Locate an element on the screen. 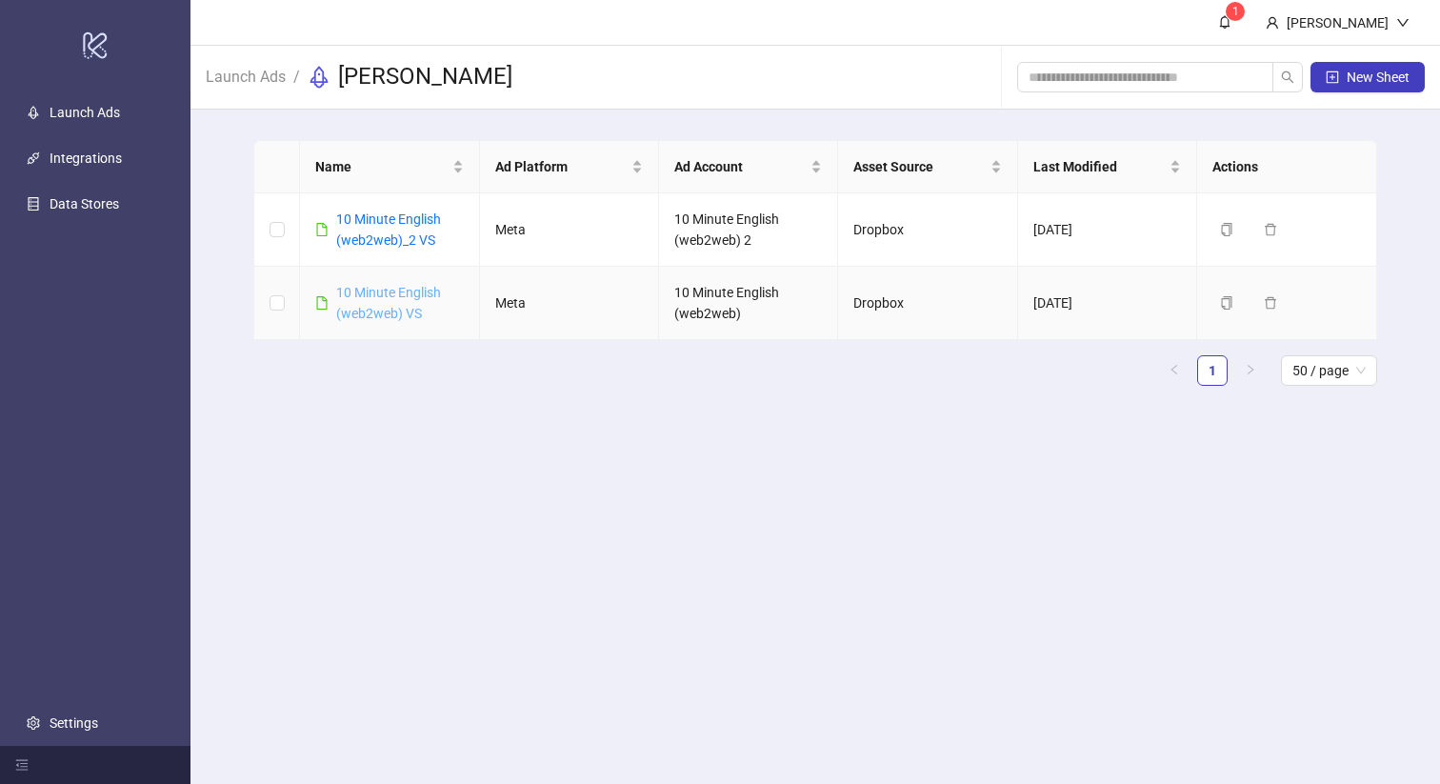 The image size is (1440, 784). span: right is located at coordinates (1250, 369).